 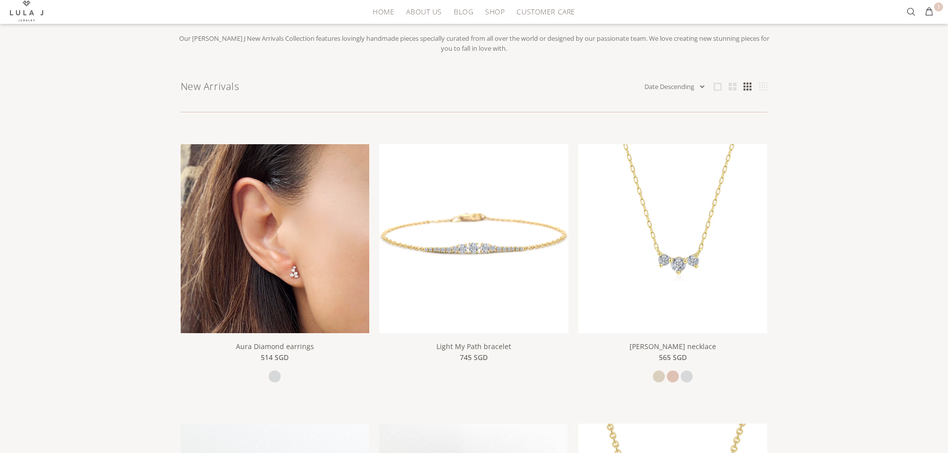 I want to click on span: Blog, so click(x=463, y=11).